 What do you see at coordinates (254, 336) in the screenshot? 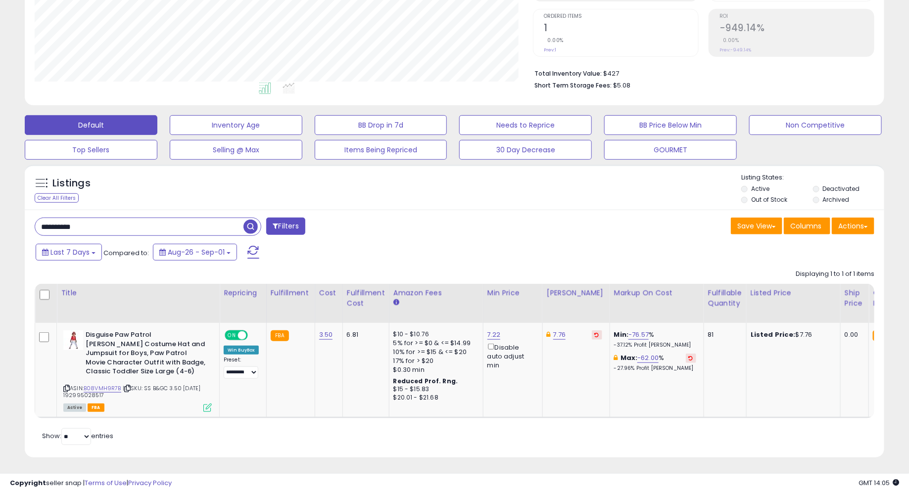
I see `span: OFF` at bounding box center [254, 336].